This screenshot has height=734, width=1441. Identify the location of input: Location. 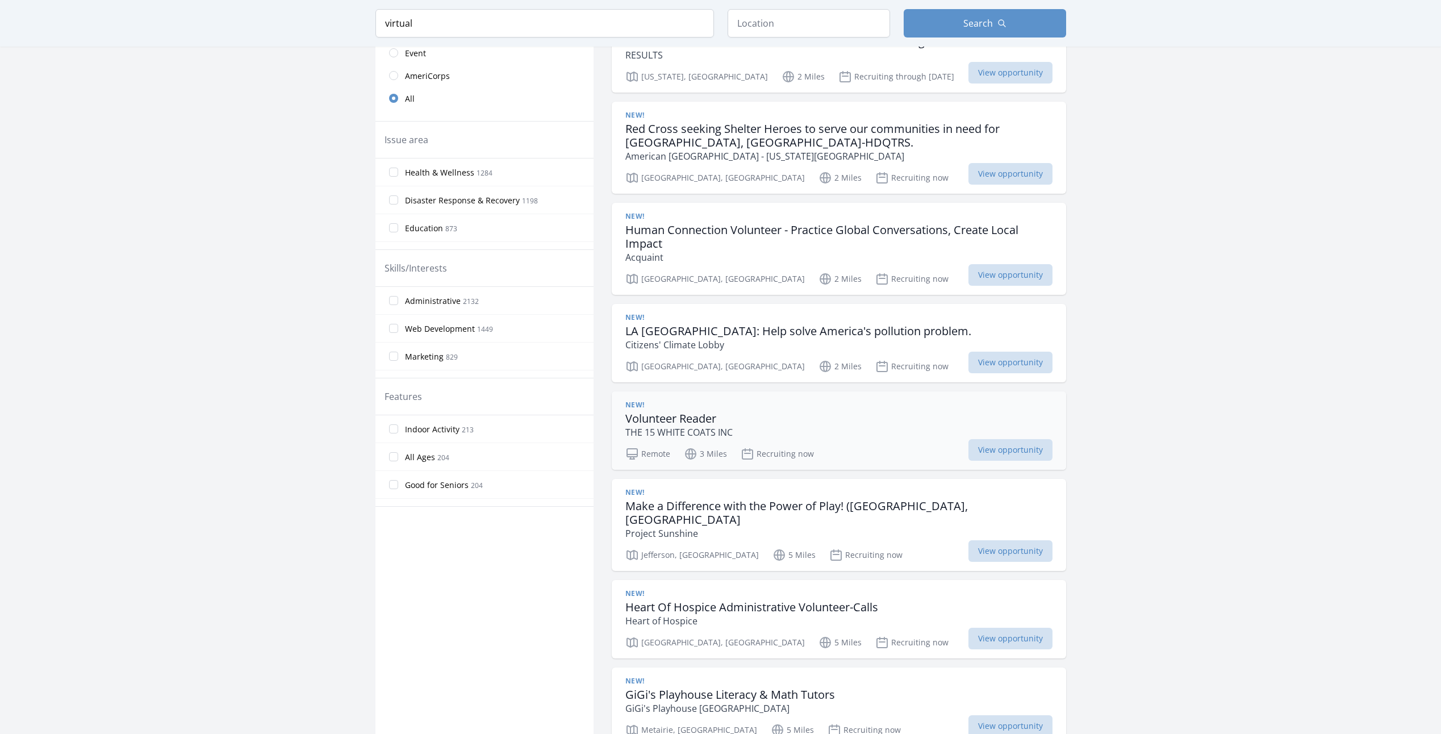
(809, 23).